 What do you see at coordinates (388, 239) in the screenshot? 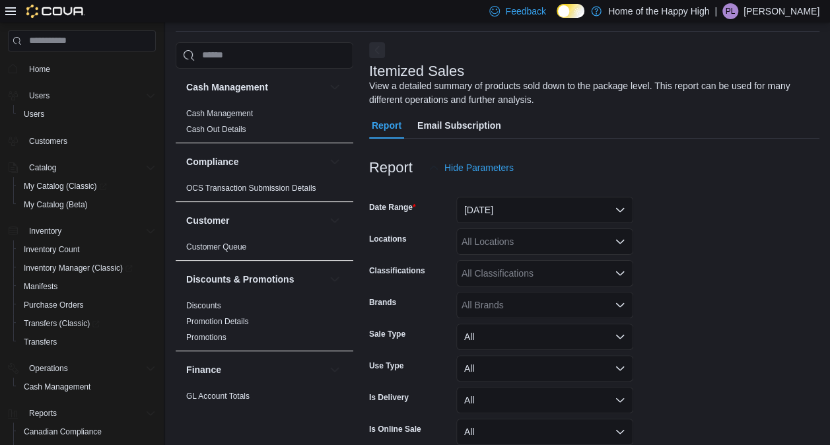
I see `label: Locations` at bounding box center [388, 239].